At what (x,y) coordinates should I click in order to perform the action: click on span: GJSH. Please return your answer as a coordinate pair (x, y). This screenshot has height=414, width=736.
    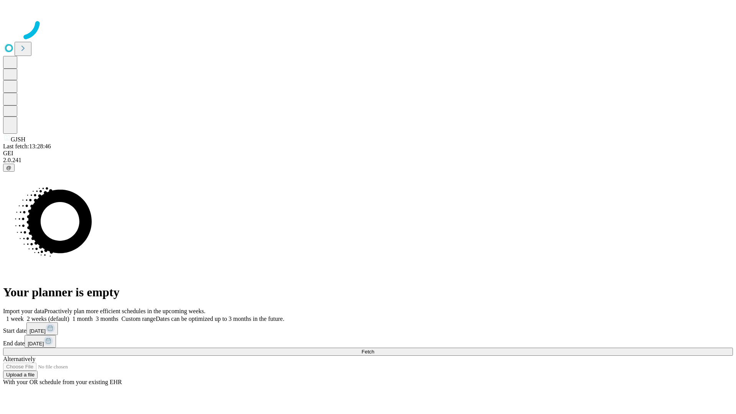
    Looking at the image, I should click on (18, 139).